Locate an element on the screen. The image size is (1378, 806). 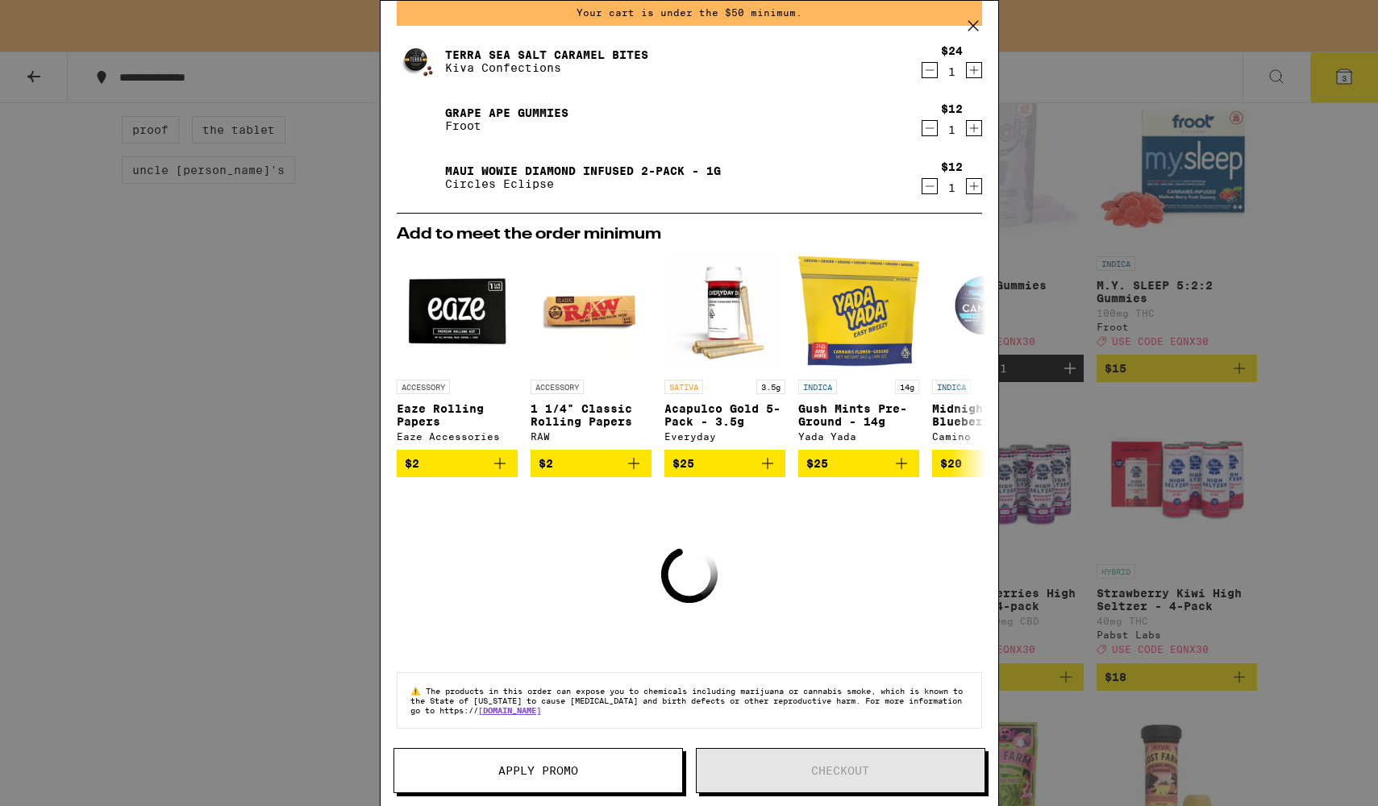
p: Eaze Rolling Papers is located at coordinates (457, 415).